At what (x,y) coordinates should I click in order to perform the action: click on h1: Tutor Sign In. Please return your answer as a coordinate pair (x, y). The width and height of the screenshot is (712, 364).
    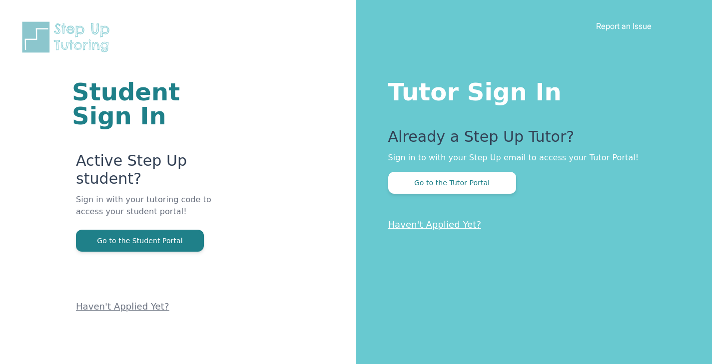
    Looking at the image, I should click on (530, 90).